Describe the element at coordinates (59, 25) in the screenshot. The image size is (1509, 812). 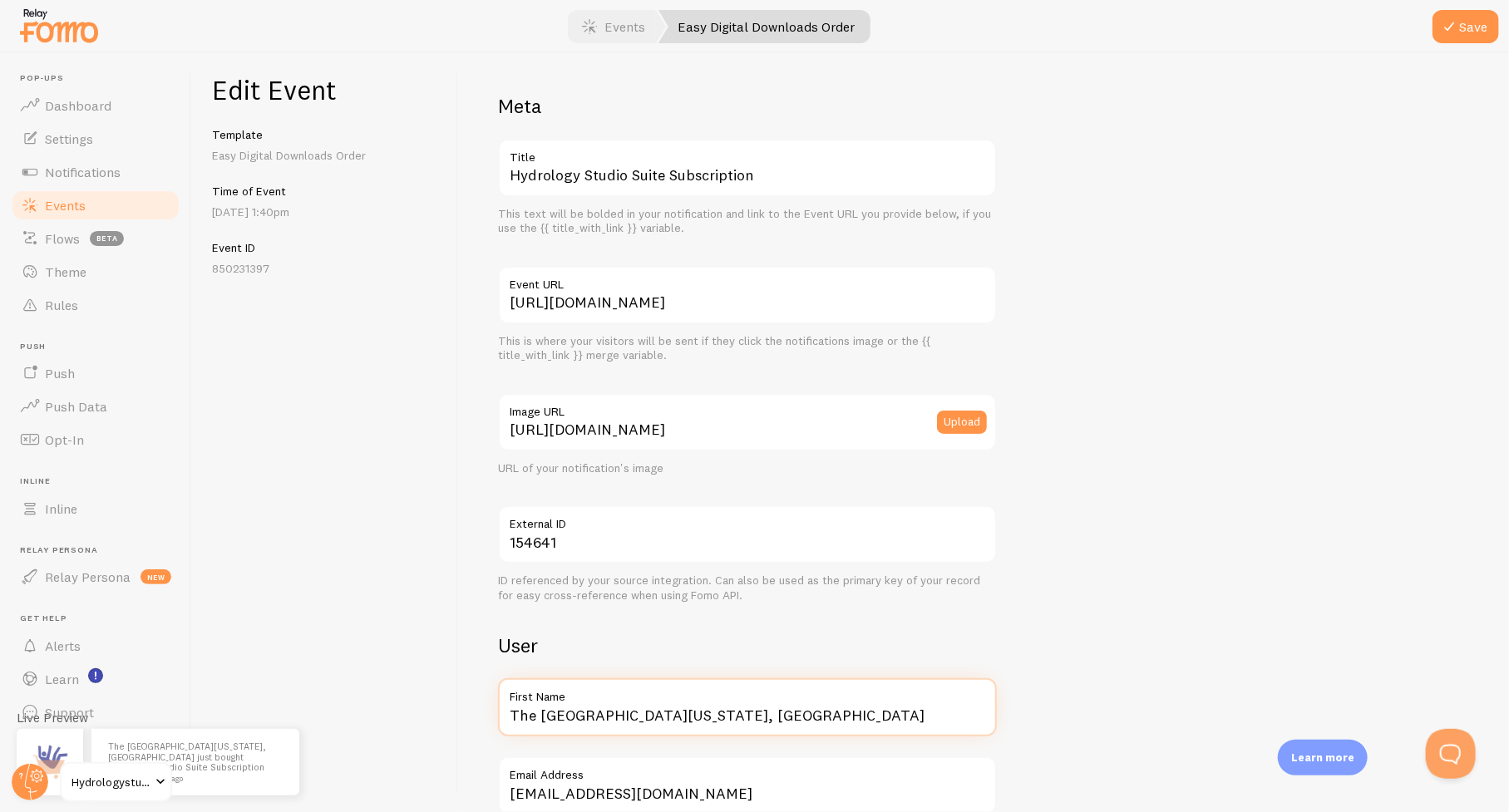
I see `img: fomo-relay-logo-orange.svg` at that location.